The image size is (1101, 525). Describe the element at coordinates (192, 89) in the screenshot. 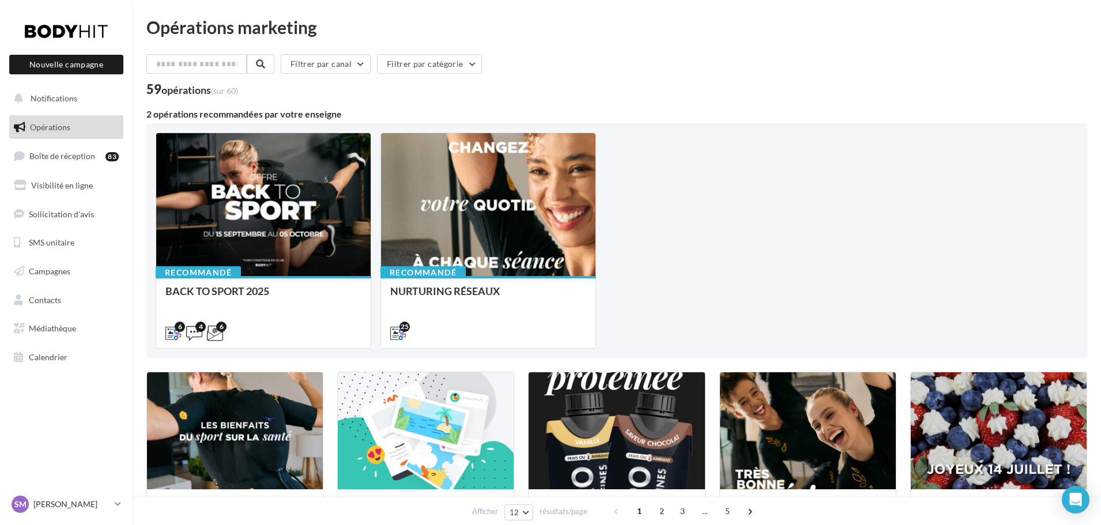

I see `div: 59` at that location.